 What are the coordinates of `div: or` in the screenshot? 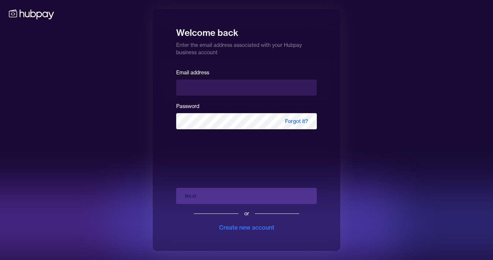 It's located at (246, 214).